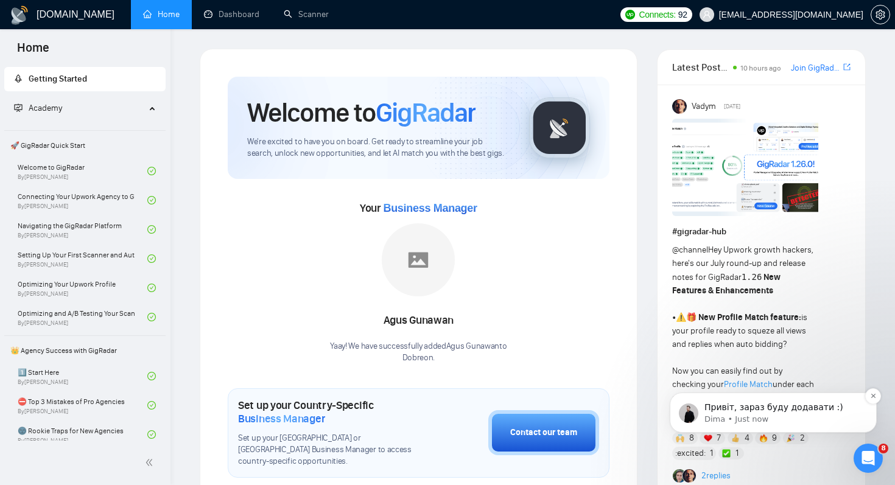 This screenshot has height=485, width=895. Describe the element at coordinates (19, 15) in the screenshot. I see `img: logo` at that location.